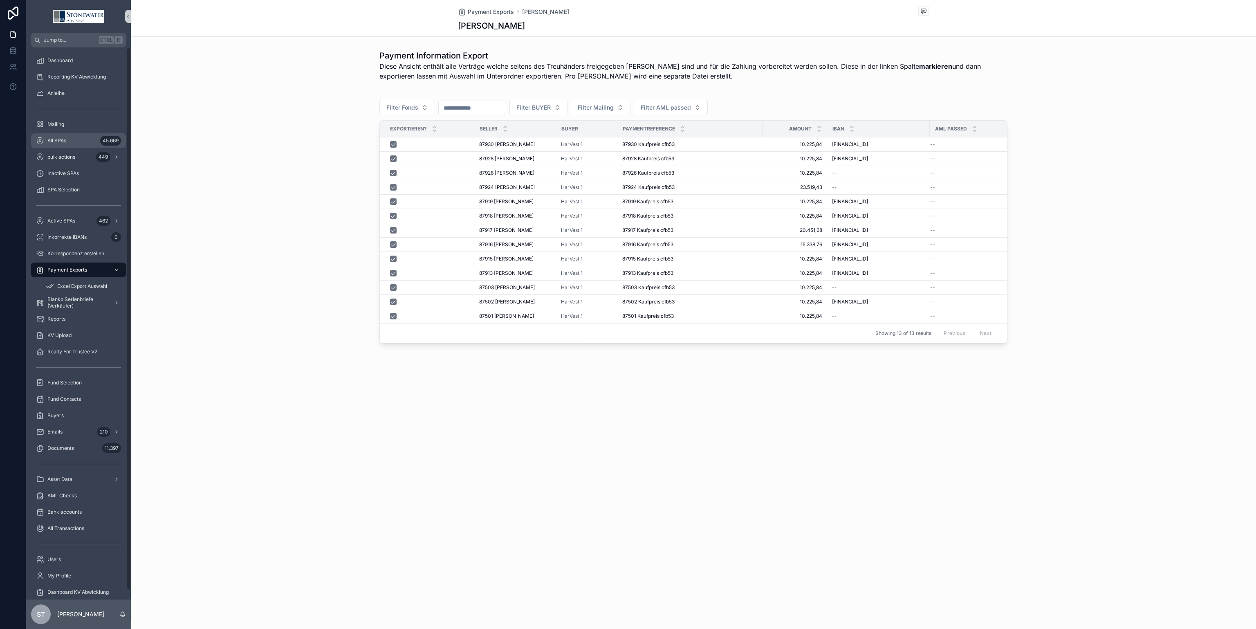  Describe the element at coordinates (106, 40) in the screenshot. I see `span: Ctrl` at that location.